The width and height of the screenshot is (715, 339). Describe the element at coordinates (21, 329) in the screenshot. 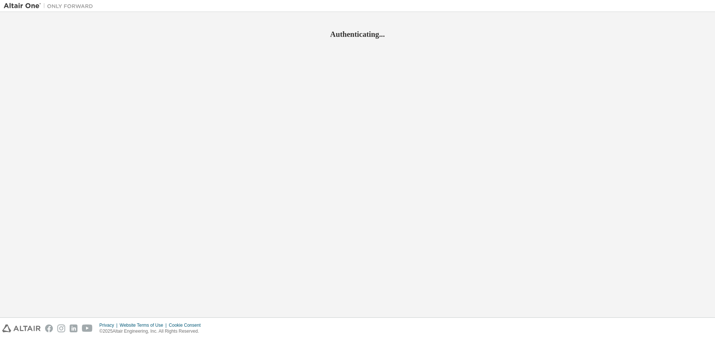

I see `img: altair_logo.svg` at that location.